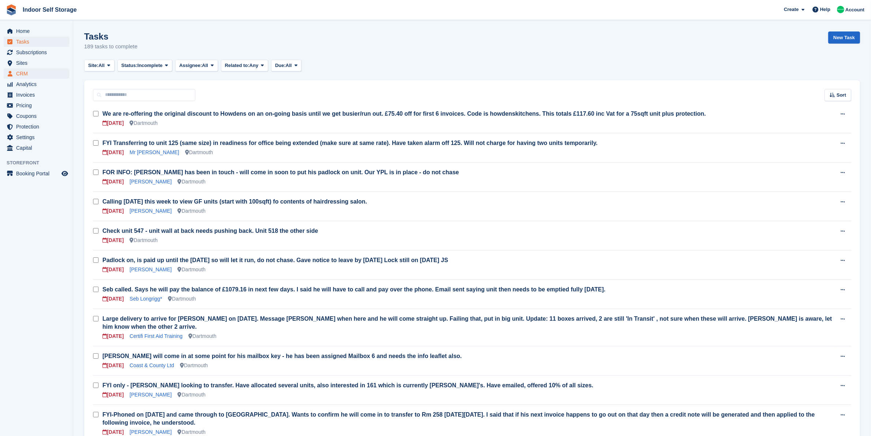 The image size is (871, 436). I want to click on span: Pricing, so click(38, 105).